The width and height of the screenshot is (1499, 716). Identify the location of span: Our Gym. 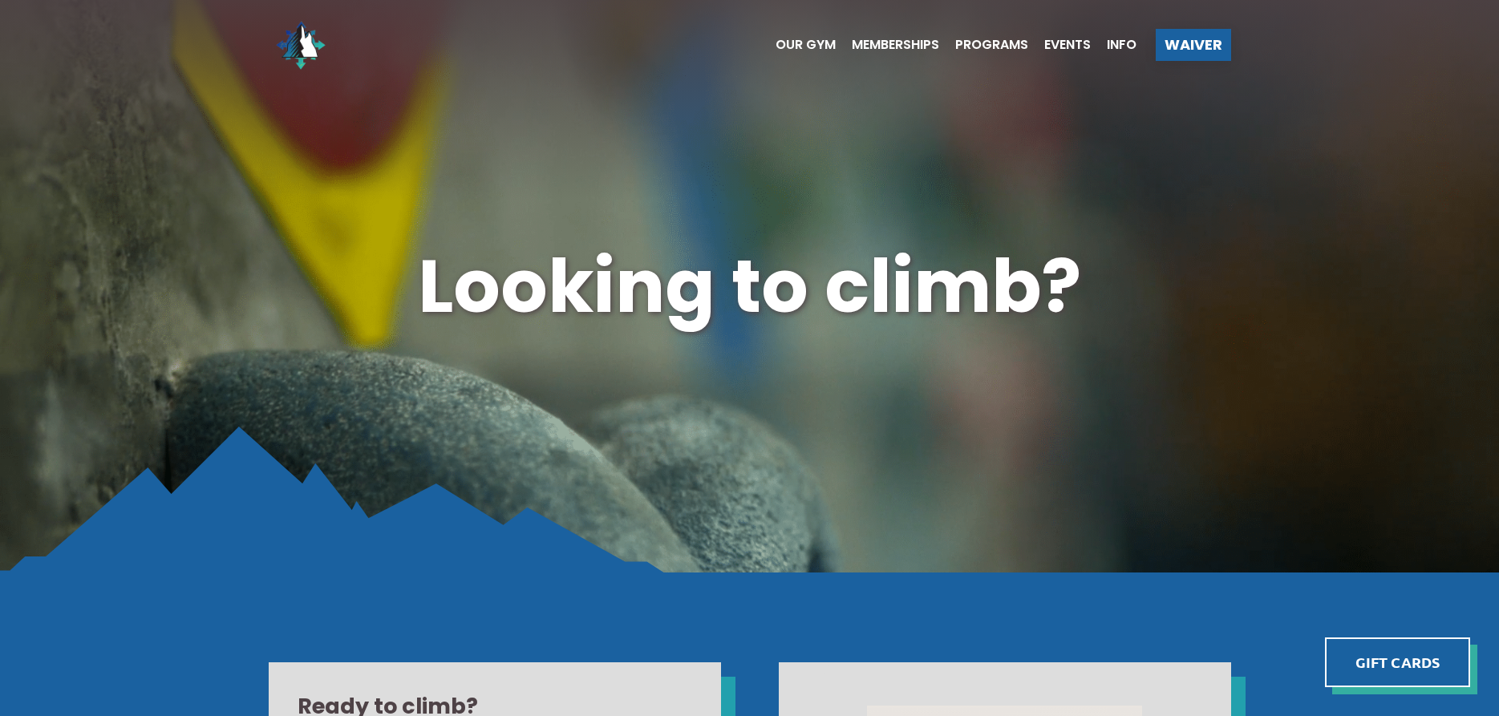
(805, 45).